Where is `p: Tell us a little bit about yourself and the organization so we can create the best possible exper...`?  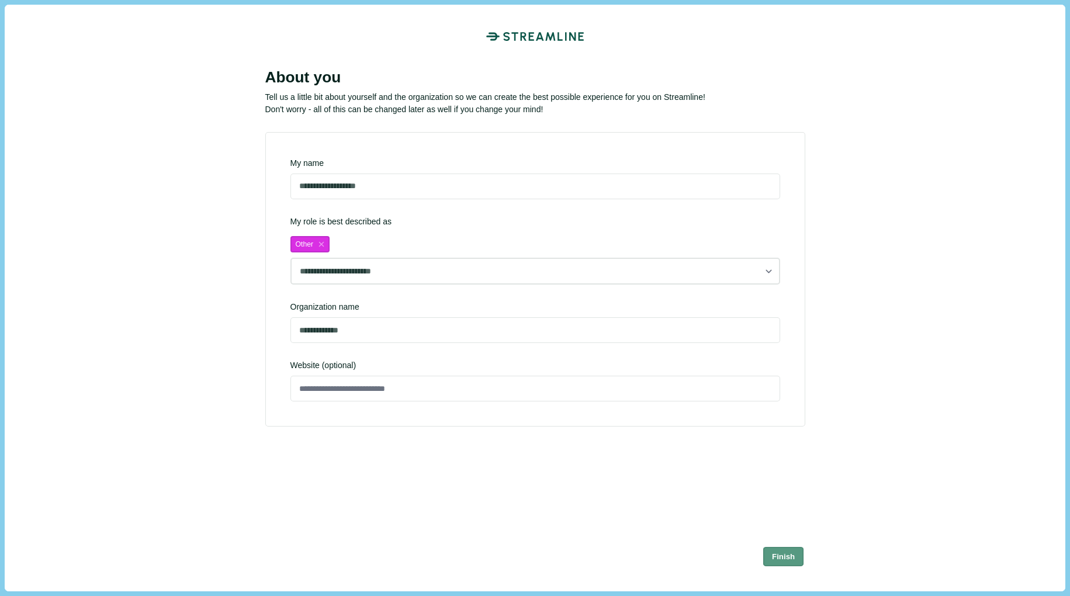 p: Tell us a little bit about yourself and the organization so we can create the best possible exper... is located at coordinates (535, 97).